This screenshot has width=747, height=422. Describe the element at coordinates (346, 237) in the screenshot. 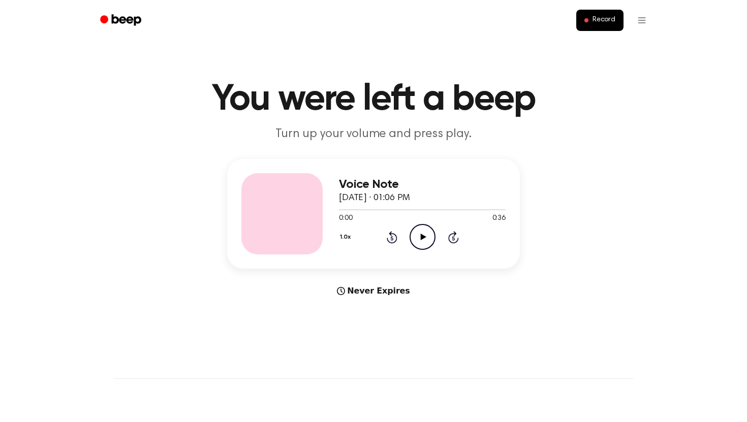

I see `button: 1.0x` at that location.